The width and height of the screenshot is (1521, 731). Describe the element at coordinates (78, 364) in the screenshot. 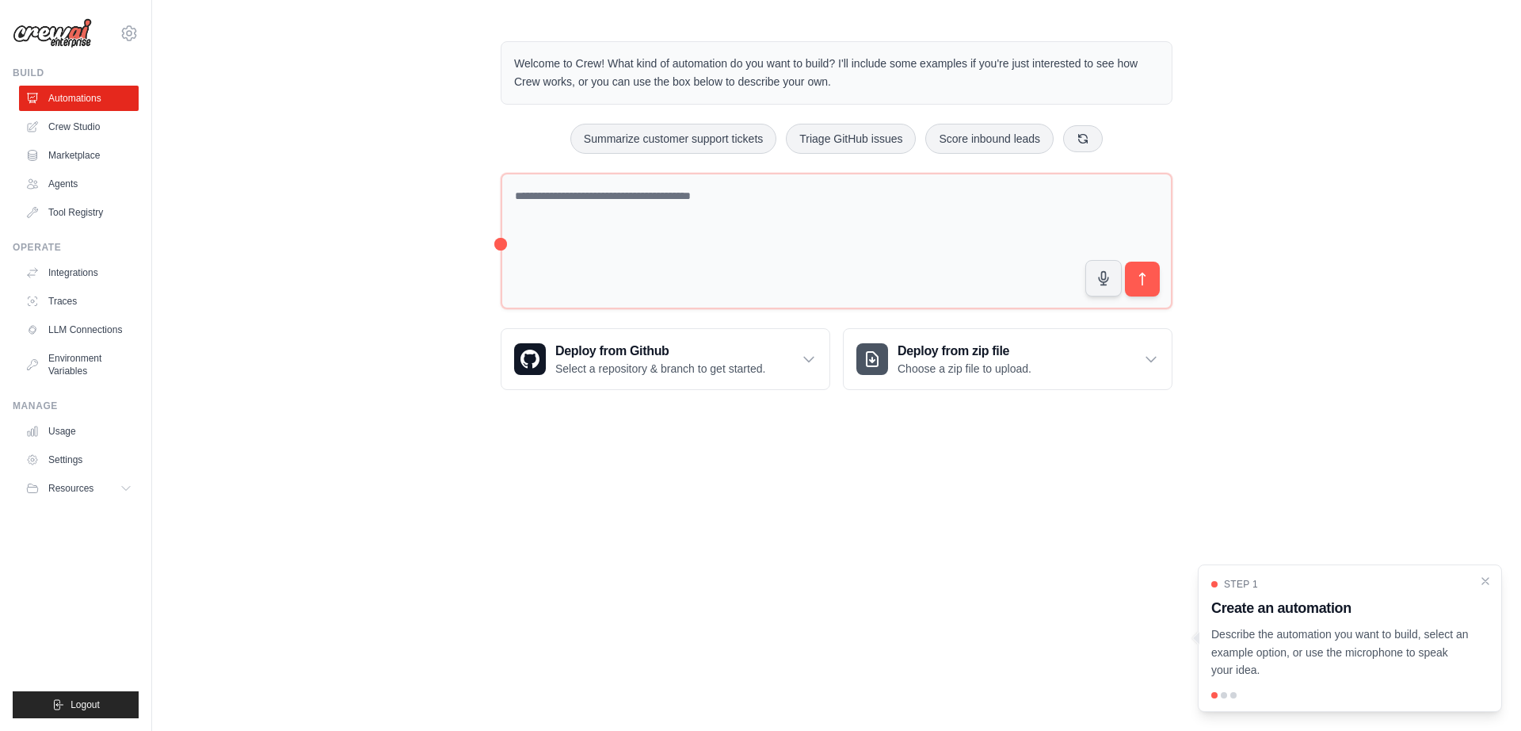

I see `a: Environment Variables` at that location.